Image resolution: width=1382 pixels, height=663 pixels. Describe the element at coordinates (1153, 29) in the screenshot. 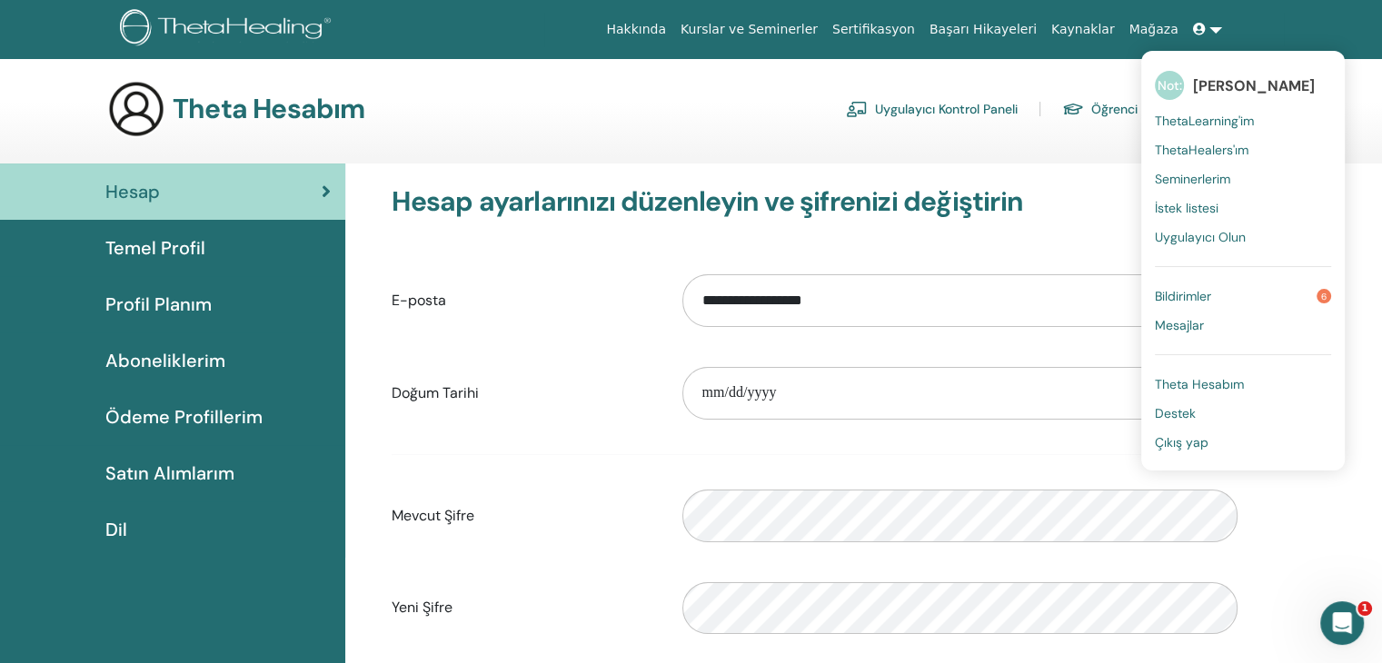

I see `font: Mağaza` at that location.